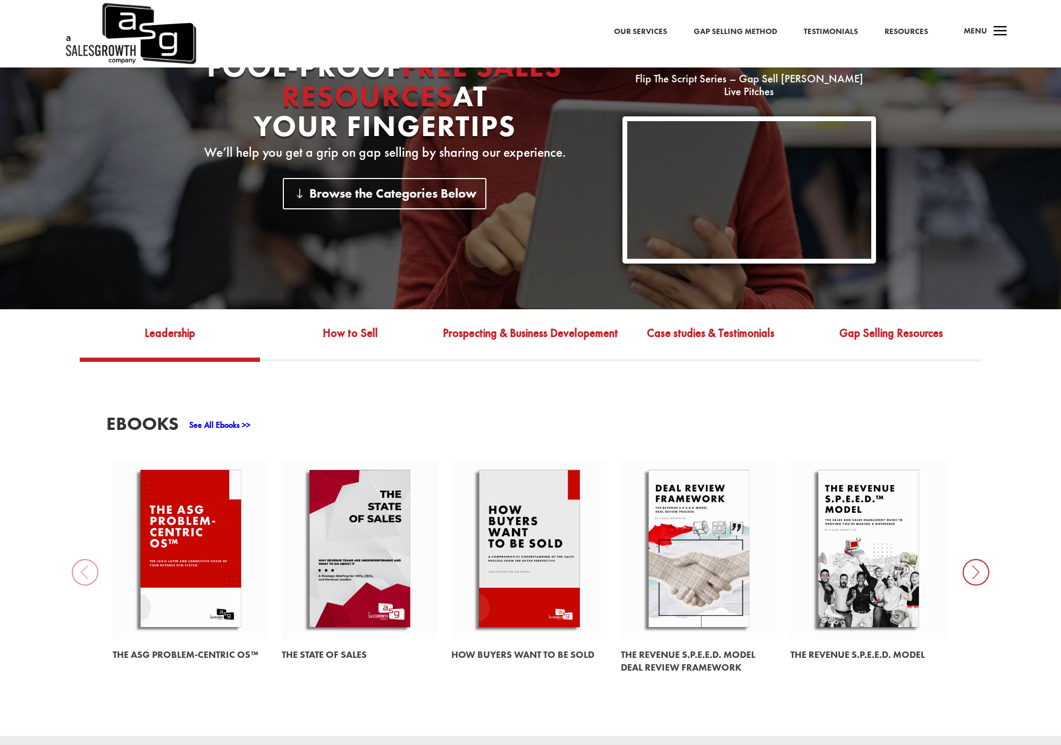 The height and width of the screenshot is (745, 1061). Describe the element at coordinates (350, 341) in the screenshot. I see `a: How to Sell` at that location.